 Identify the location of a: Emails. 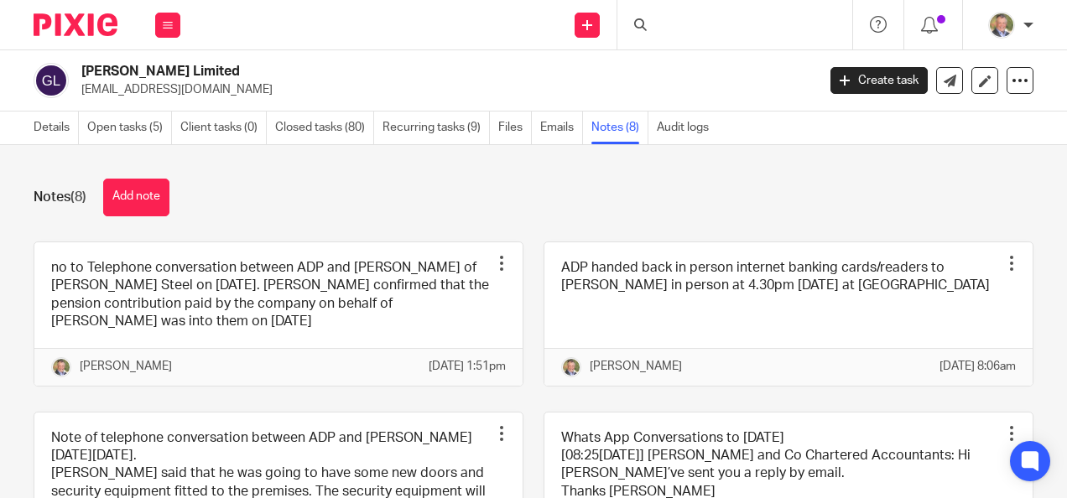
(561, 128).